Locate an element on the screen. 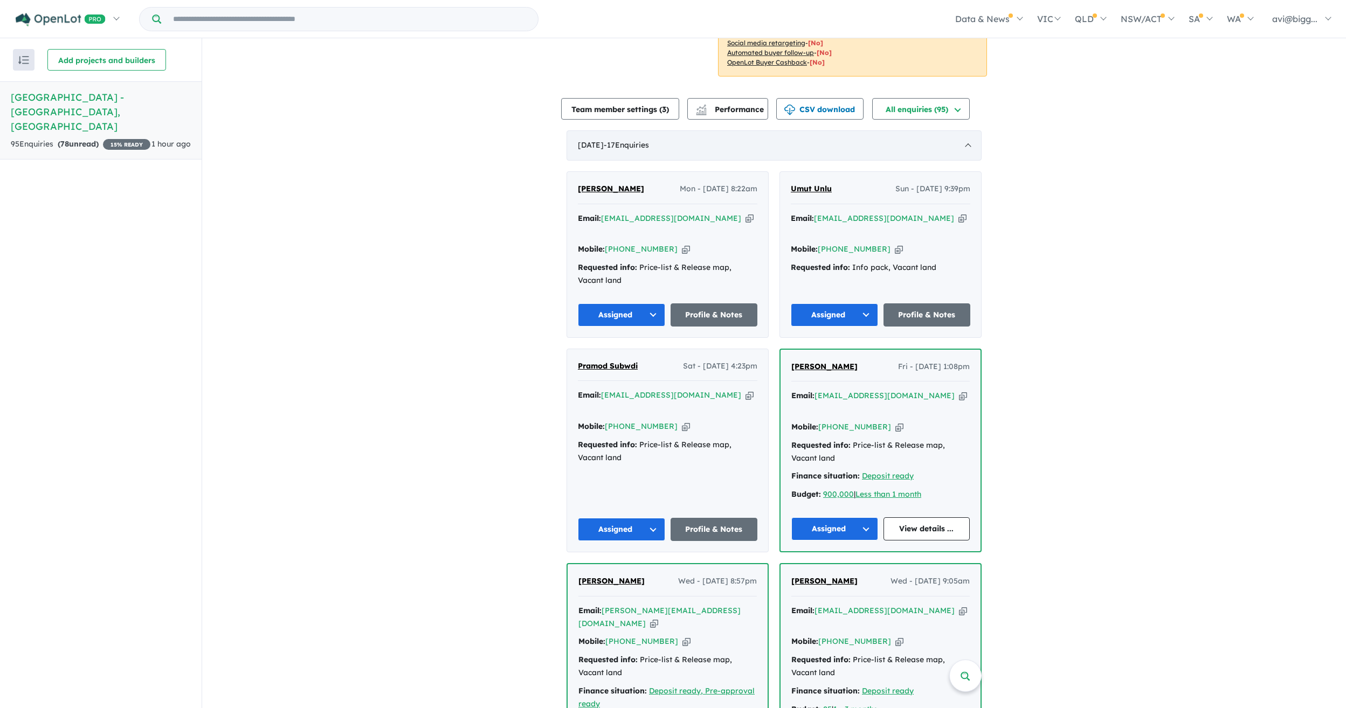 This screenshot has height=708, width=1346. span: 1 hour ago is located at coordinates (171, 144).